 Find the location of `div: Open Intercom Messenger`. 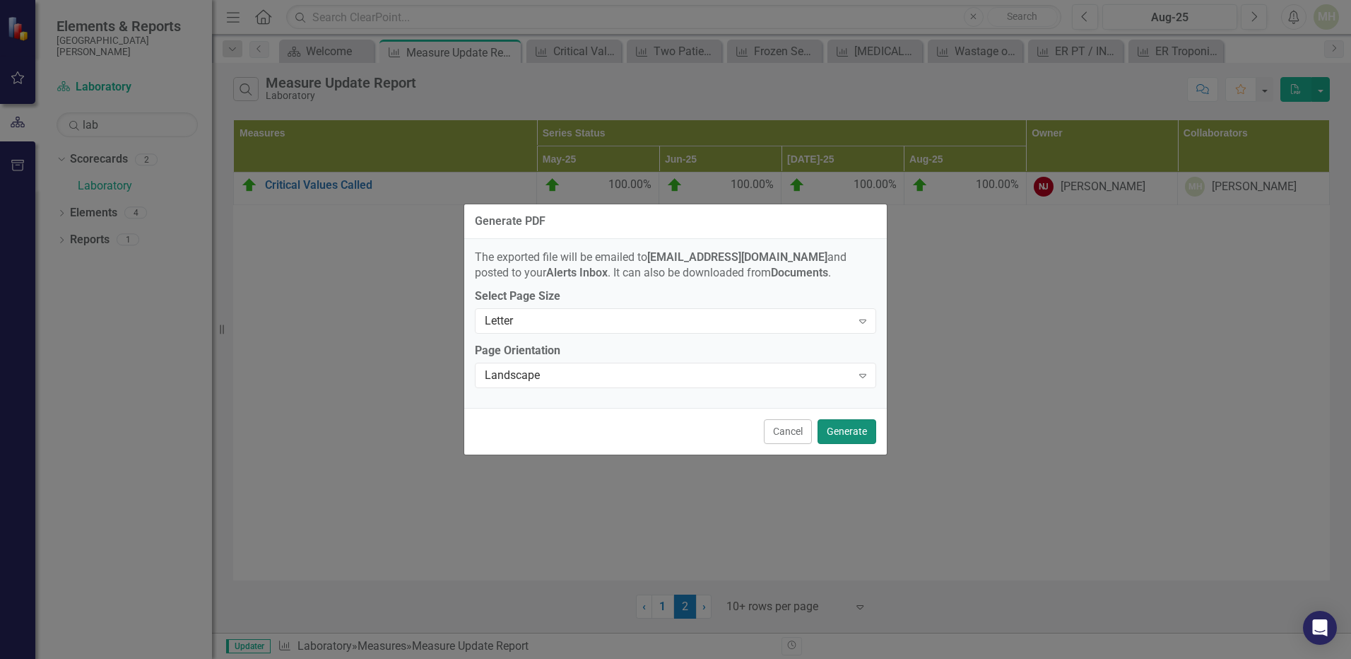

div: Open Intercom Messenger is located at coordinates (1320, 628).